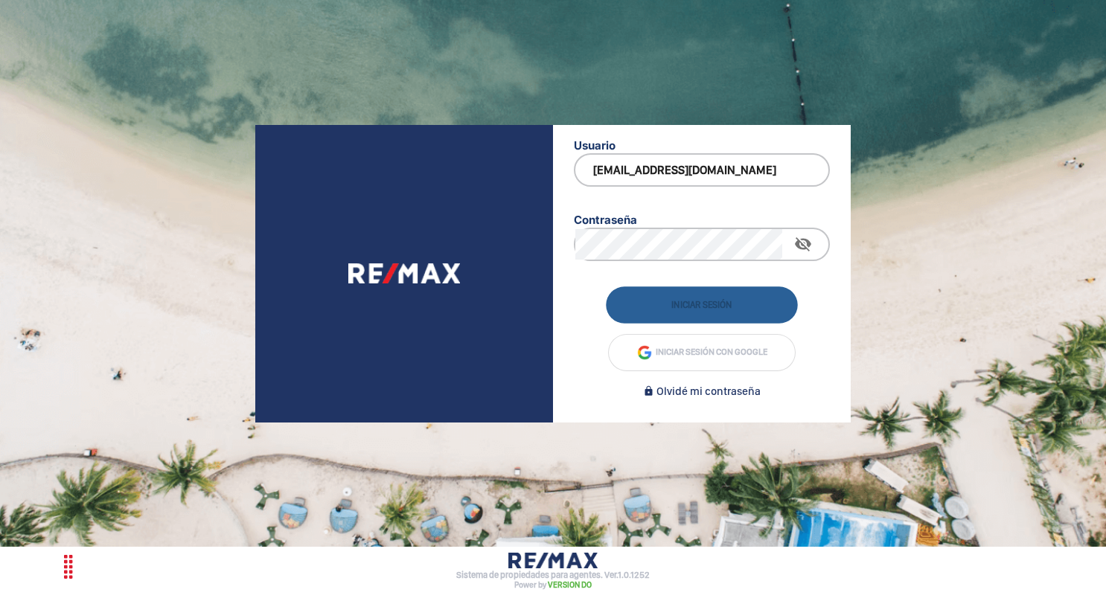 This screenshot has height=601, width=1106. Describe the element at coordinates (605, 220) in the screenshot. I see `span: Contraseña` at that location.